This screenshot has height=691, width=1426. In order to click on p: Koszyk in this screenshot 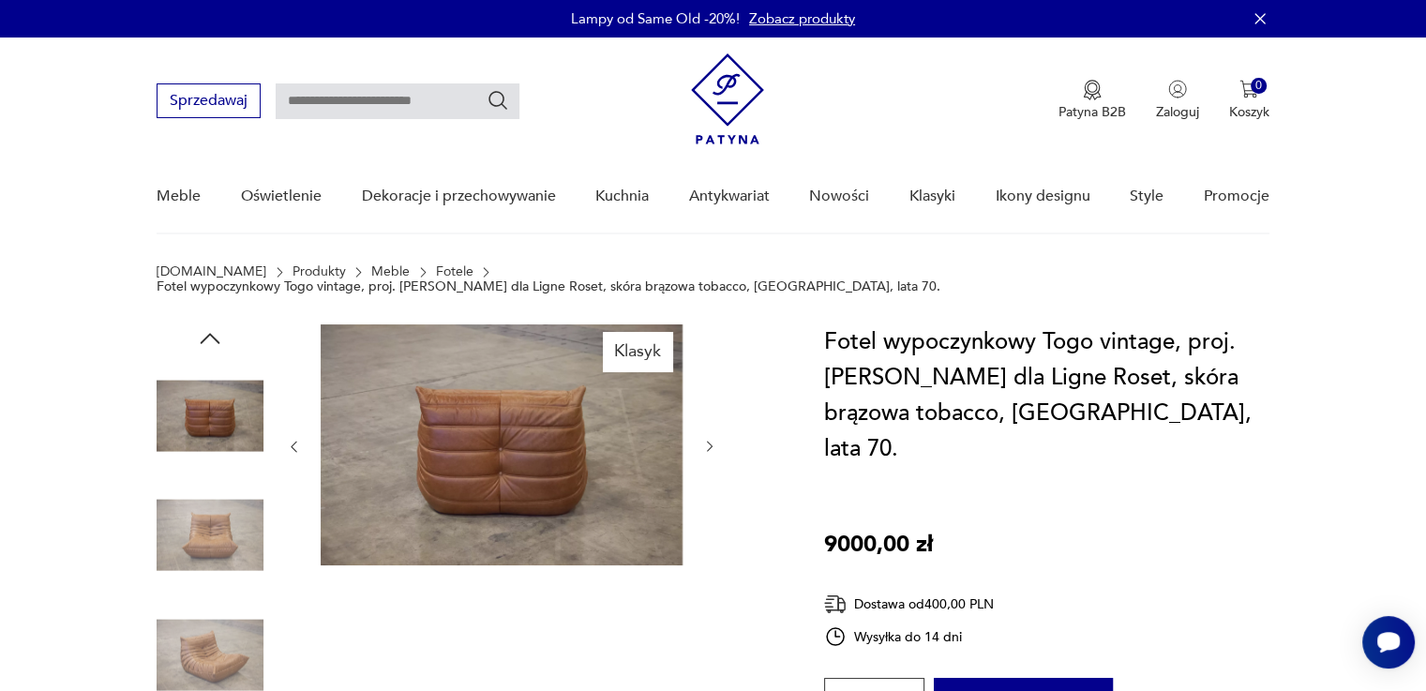, I will do `click(1249, 112)`.